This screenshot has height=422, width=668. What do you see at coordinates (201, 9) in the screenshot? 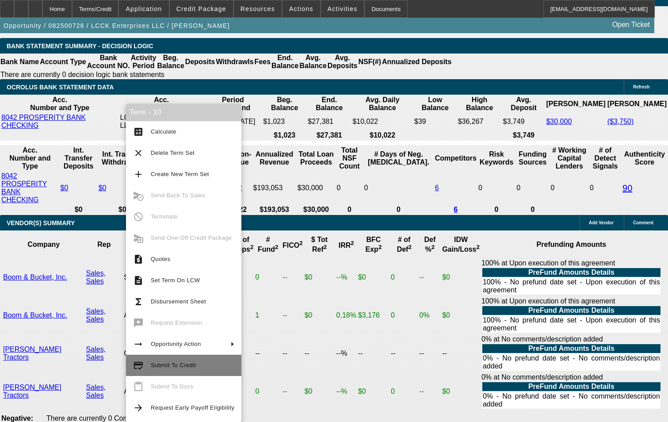
I see `button: Credit Package` at bounding box center [201, 9].